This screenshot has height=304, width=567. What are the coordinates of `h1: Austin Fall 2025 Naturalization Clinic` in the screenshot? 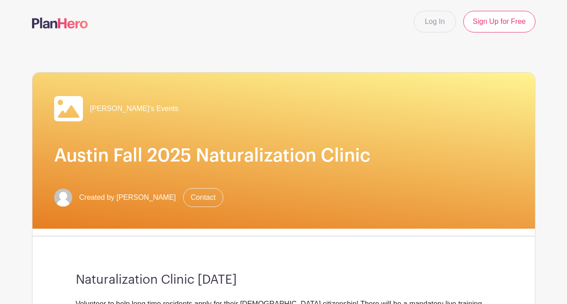 It's located at (284, 156).